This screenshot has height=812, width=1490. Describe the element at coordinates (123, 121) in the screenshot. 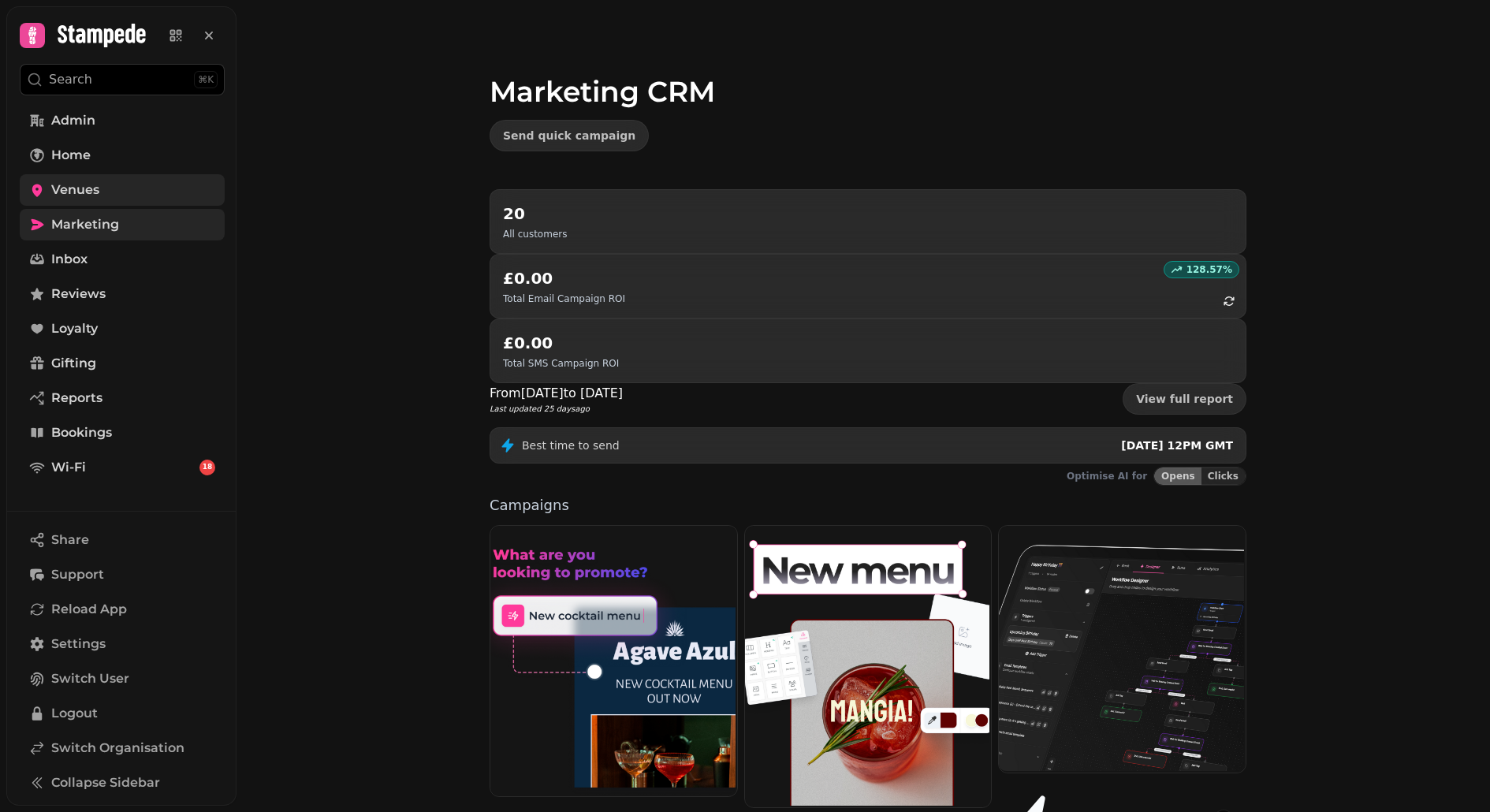

I see `a: Admin` at that location.